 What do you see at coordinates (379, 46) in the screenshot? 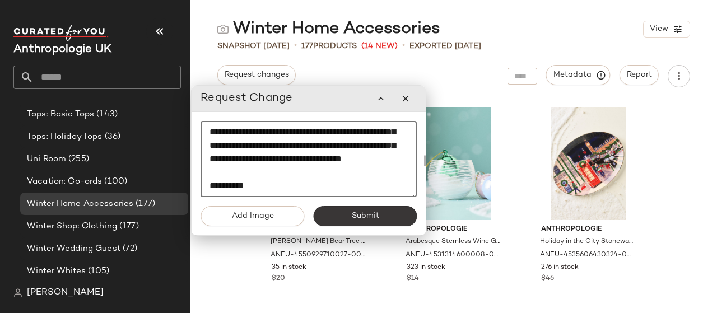
I see `span: (14 New)` at bounding box center [379, 46].